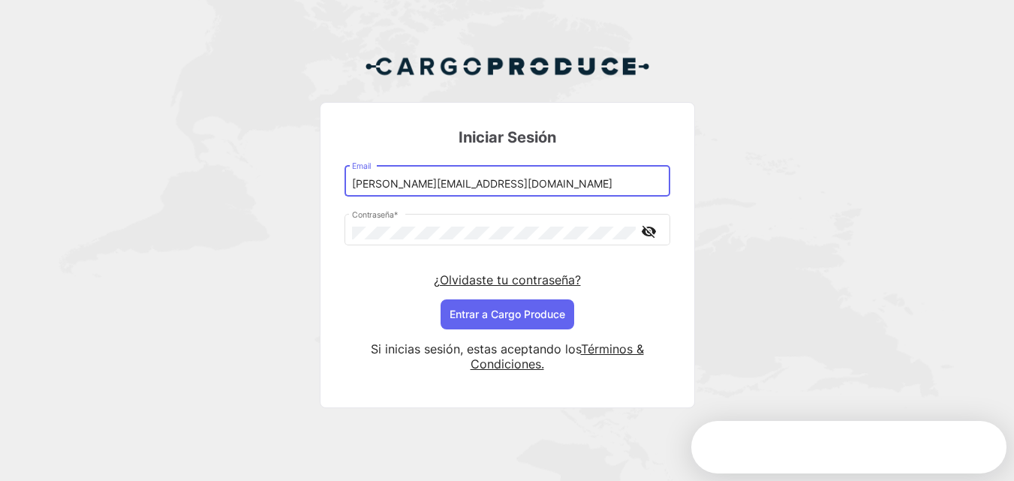 The image size is (1014, 481). Describe the element at coordinates (507, 280) in the screenshot. I see `a: ¿Olvidaste tu contraseña?` at that location.